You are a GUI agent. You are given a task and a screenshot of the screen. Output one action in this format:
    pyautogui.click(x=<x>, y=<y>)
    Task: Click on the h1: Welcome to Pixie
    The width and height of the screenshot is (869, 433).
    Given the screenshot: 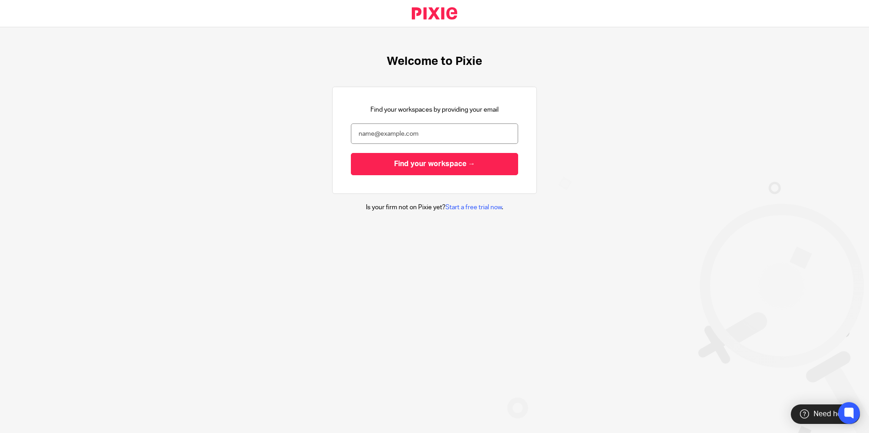 What is the action you would take?
    pyautogui.click(x=434, y=61)
    